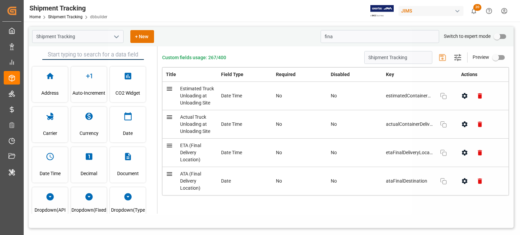  Describe the element at coordinates (68, 8) in the screenshot. I see `div: Shipment Tracking` at that location.